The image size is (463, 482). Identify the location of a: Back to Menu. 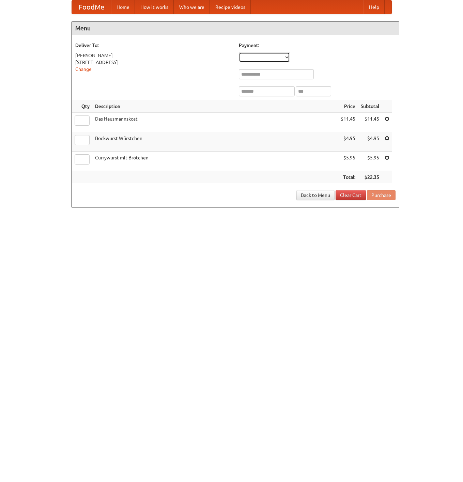
(315, 195).